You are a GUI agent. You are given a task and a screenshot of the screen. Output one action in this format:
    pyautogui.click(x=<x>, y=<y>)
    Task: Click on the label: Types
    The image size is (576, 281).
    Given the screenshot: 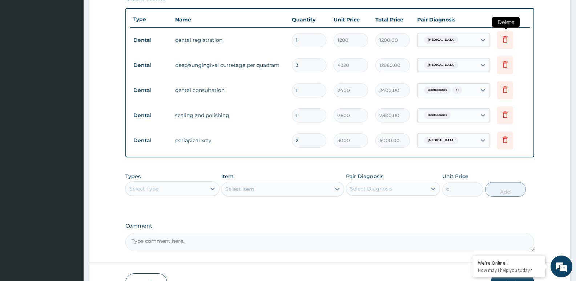 What is the action you would take?
    pyautogui.click(x=133, y=176)
    